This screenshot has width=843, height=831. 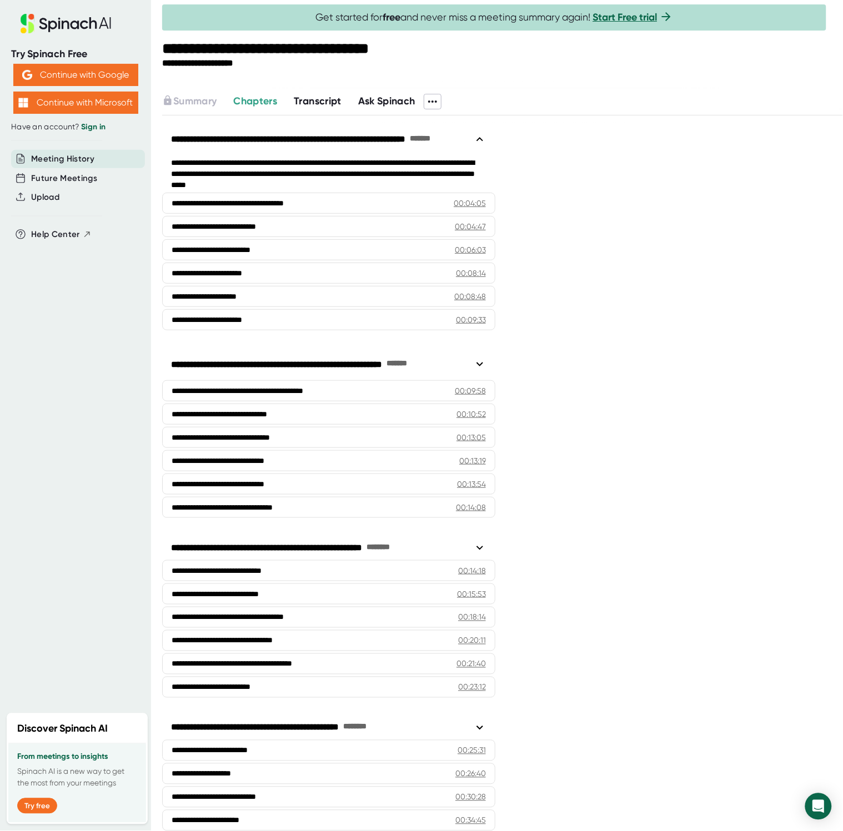 What do you see at coordinates (198, 102) in the screenshot?
I see `div: Upgrade to access` at bounding box center [198, 102].